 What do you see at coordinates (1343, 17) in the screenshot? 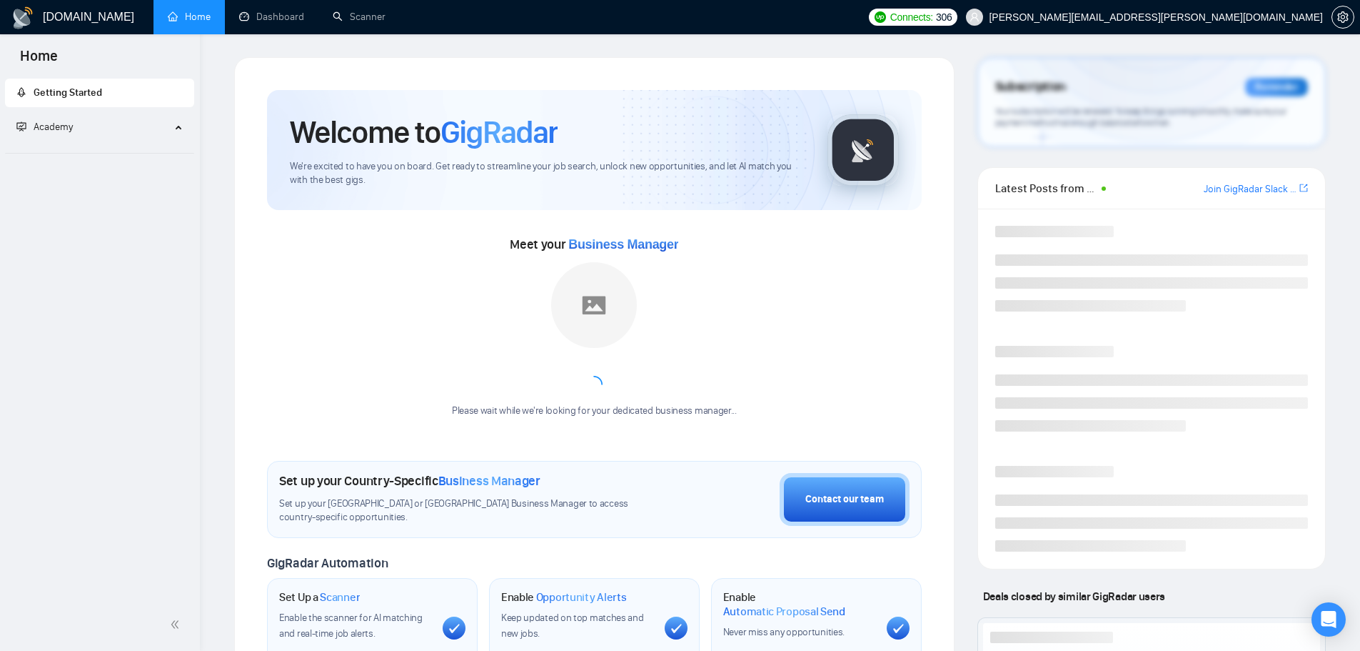
I see `a: setting` at bounding box center [1343, 17].